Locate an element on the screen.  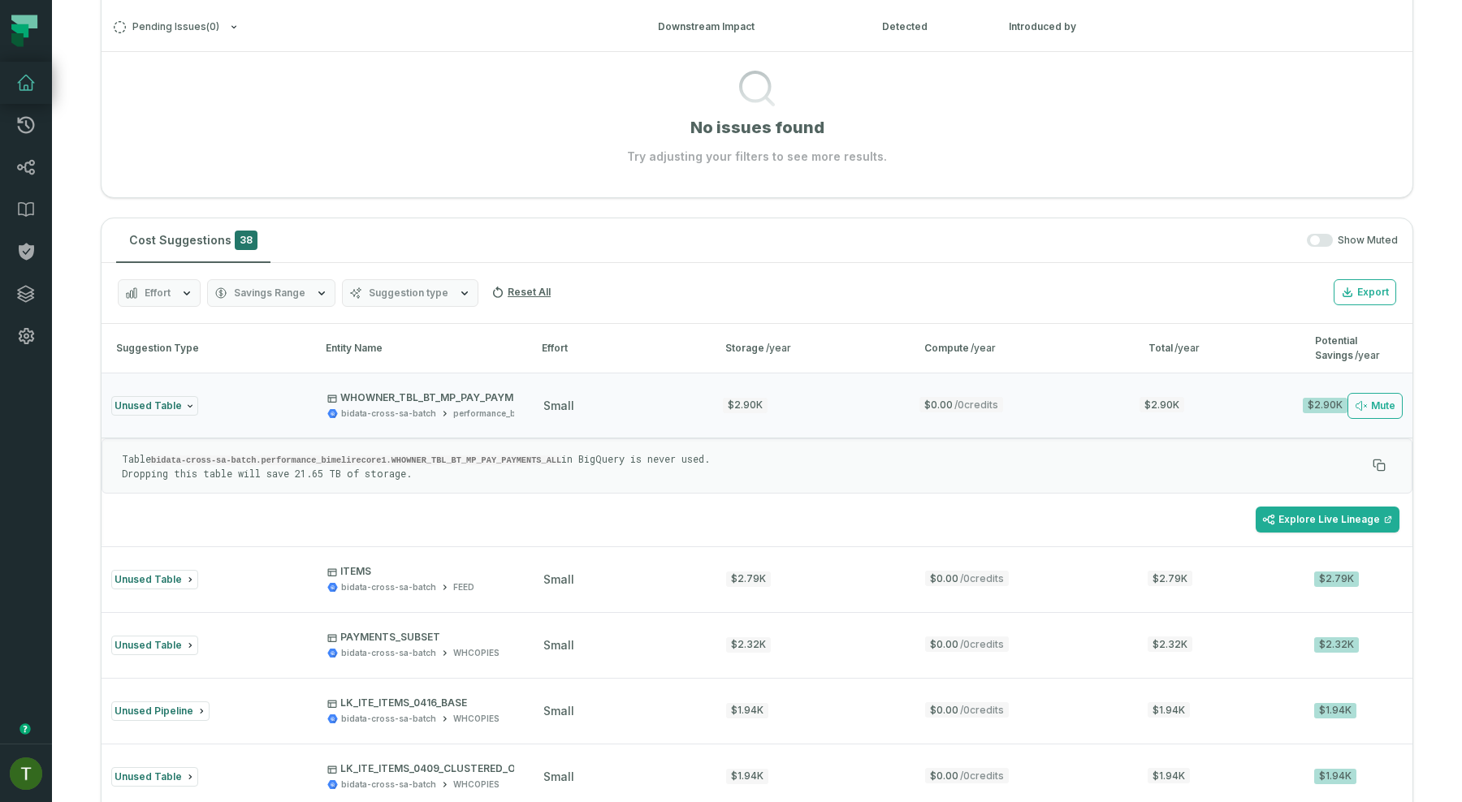
h1: No issues found is located at coordinates (757, 127).